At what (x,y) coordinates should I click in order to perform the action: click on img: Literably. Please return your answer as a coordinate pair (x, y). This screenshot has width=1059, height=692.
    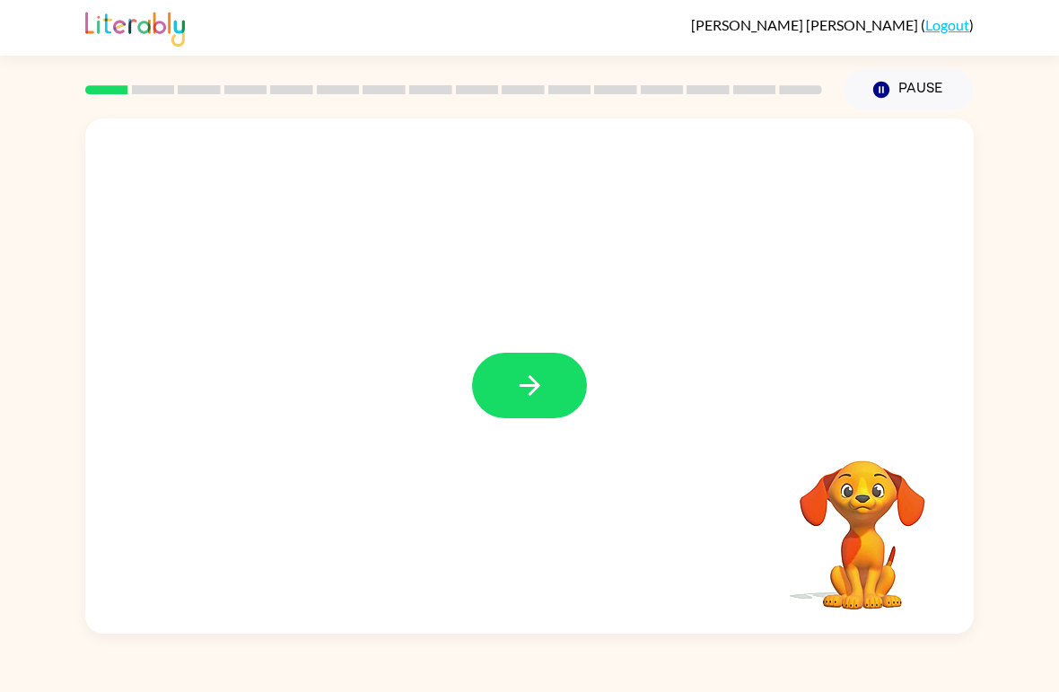
    Looking at the image, I should click on (135, 27).